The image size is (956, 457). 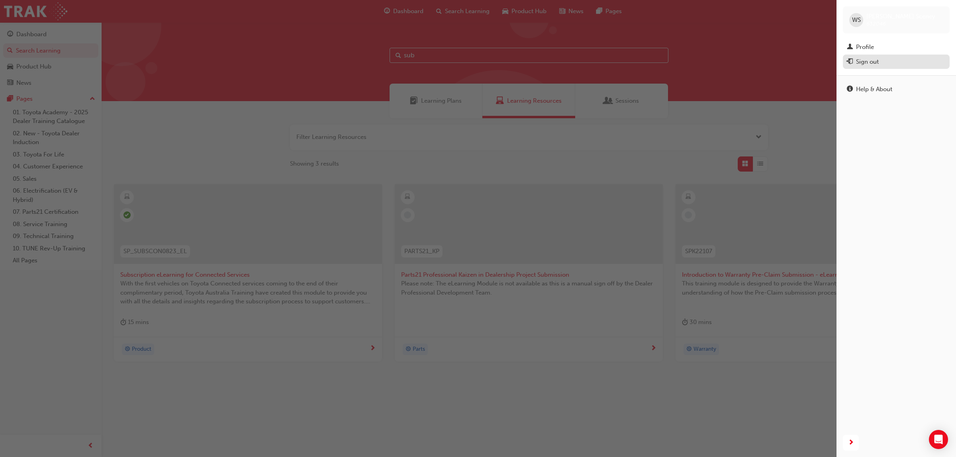 I want to click on span: man-icon, so click(x=849, y=47).